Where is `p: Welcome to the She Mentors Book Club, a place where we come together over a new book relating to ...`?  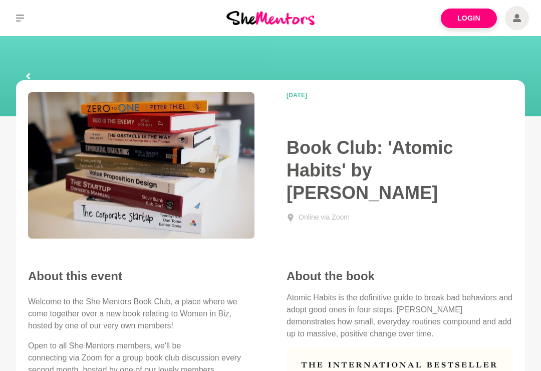
p: Welcome to the She Mentors Book Club, a place where we come together over a new book relating to ... is located at coordinates (141, 314).